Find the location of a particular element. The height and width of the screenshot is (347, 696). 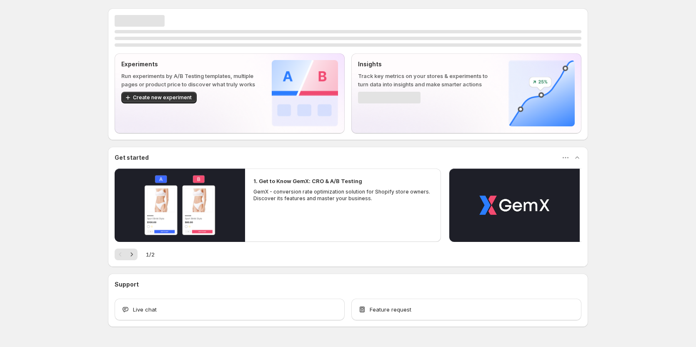

img: Experiments is located at coordinates (305, 93).